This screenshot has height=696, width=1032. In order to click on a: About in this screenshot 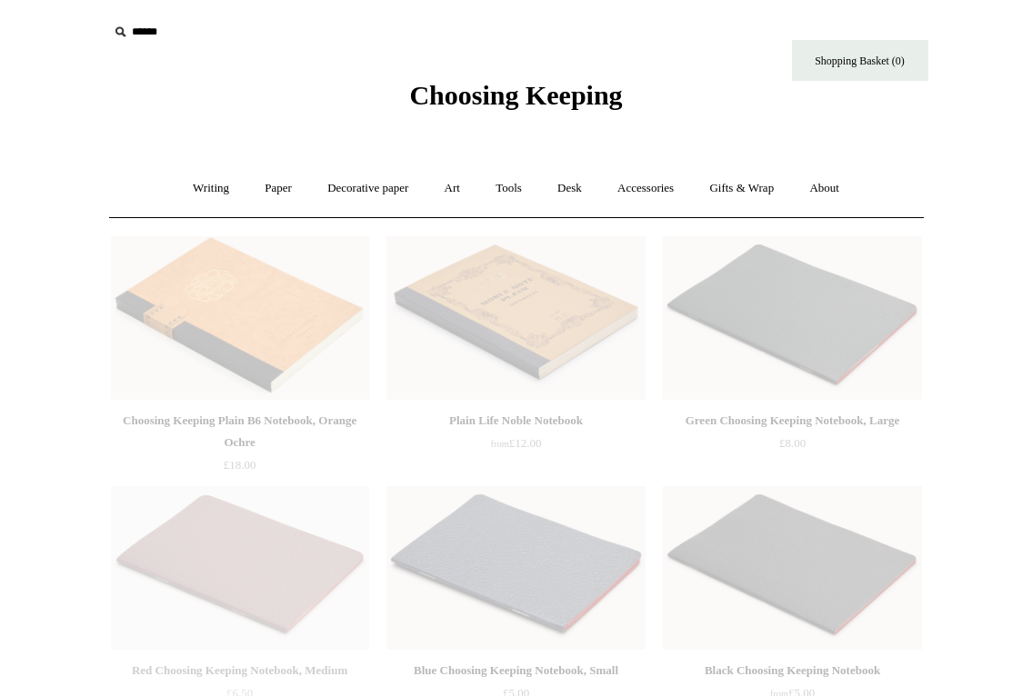, I will do `click(823, 188)`.